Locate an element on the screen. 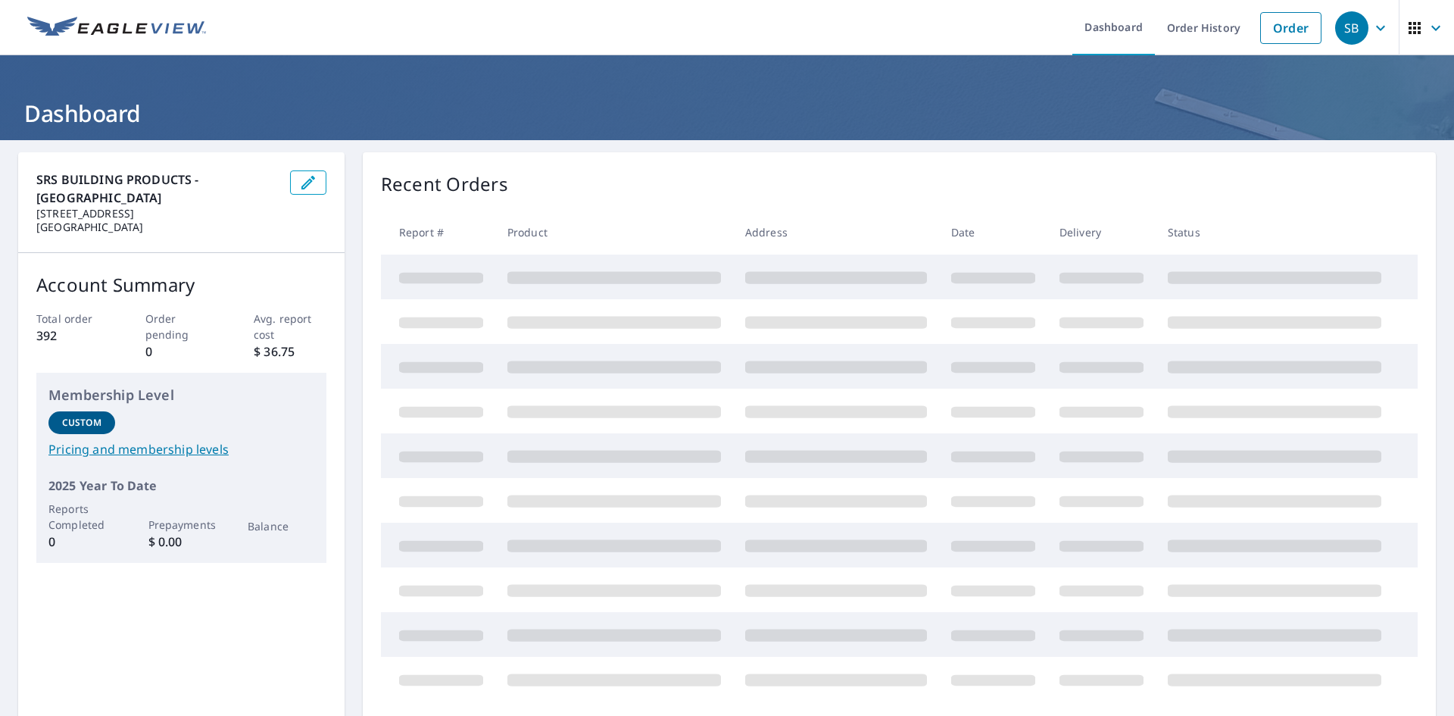 The width and height of the screenshot is (1454, 716). p: 392 is located at coordinates (73, 335).